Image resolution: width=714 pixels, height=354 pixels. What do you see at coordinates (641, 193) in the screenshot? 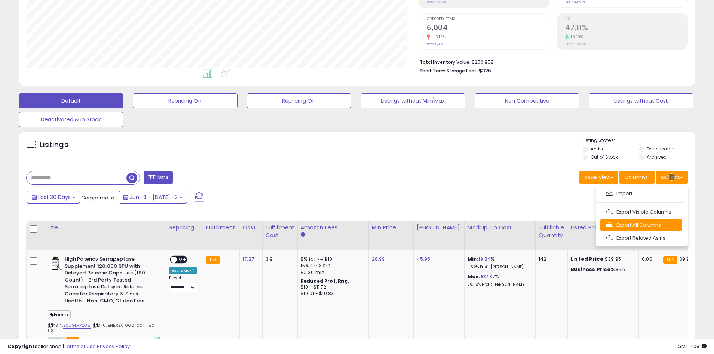
I see `a: Import` at bounding box center [641, 193].